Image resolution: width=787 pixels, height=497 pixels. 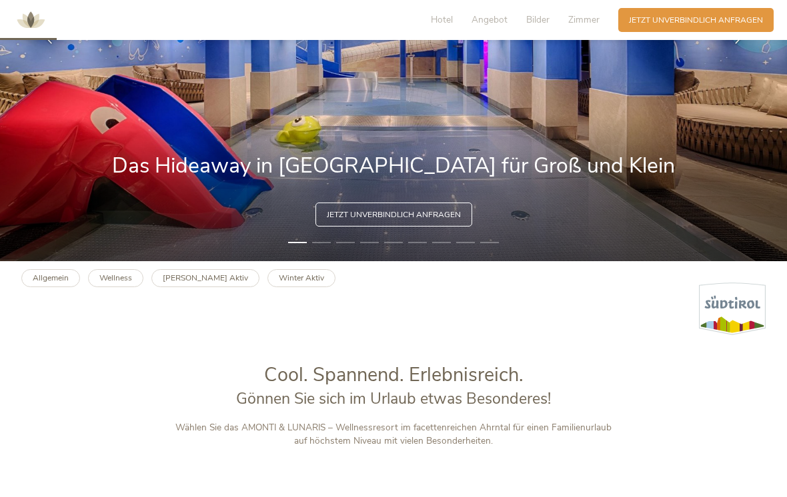 I want to click on a: AMONTI & LUNARIS Wellnessresort, so click(x=31, y=19).